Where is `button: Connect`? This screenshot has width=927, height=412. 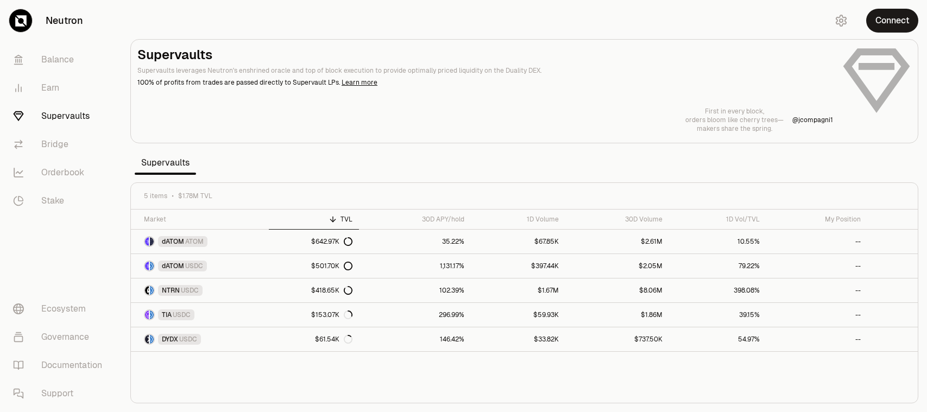
button: Connect is located at coordinates (893, 21).